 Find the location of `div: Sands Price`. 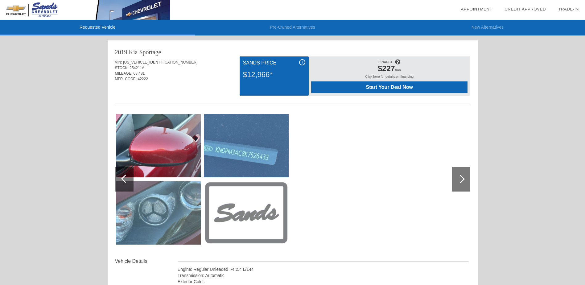

div: Sands Price is located at coordinates (274, 63).